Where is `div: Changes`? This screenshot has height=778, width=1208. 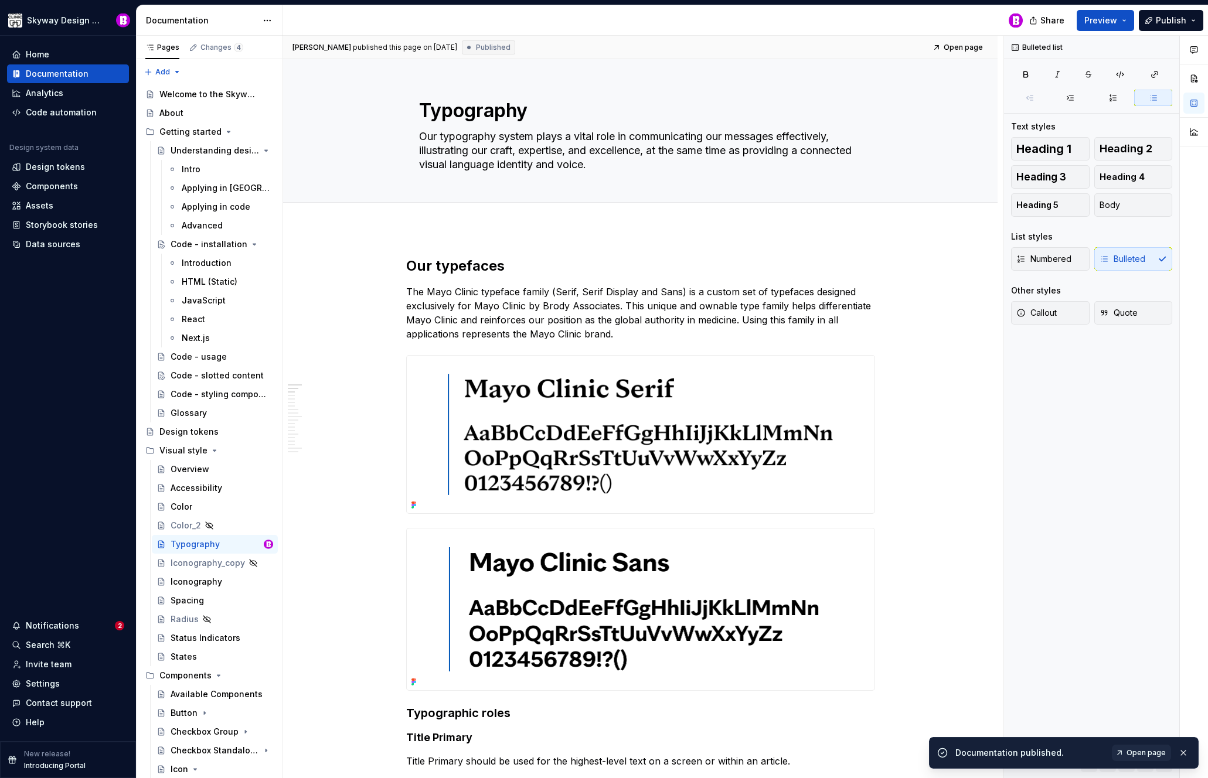
div: Changes is located at coordinates (222, 47).